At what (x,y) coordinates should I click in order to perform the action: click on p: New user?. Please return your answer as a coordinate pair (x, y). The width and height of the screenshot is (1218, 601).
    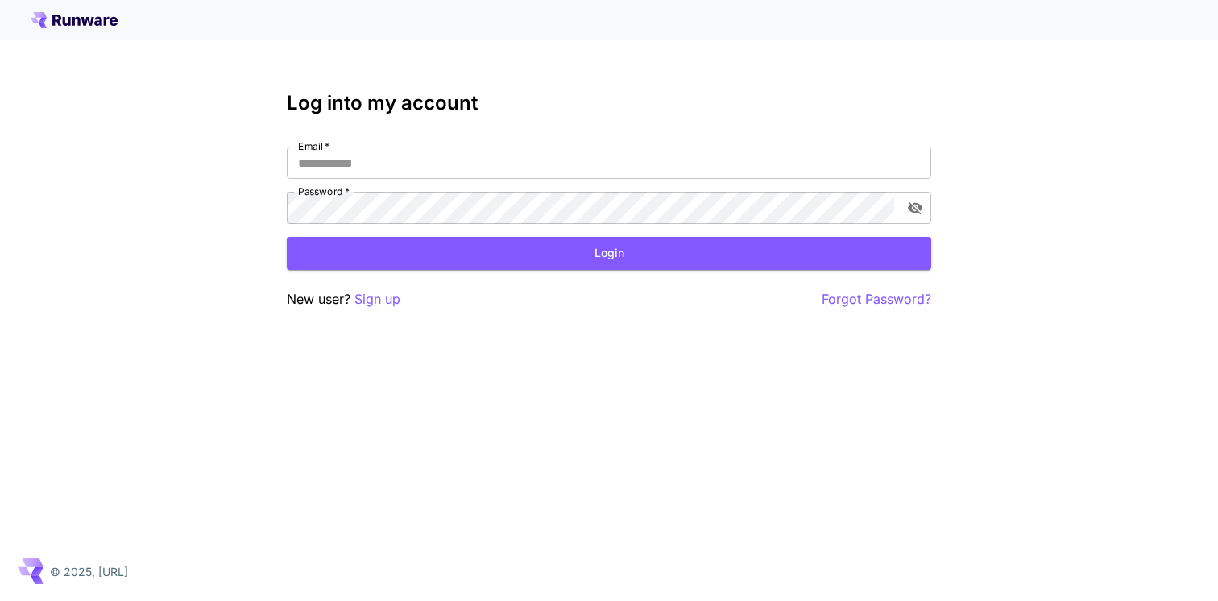
    Looking at the image, I should click on (343, 299).